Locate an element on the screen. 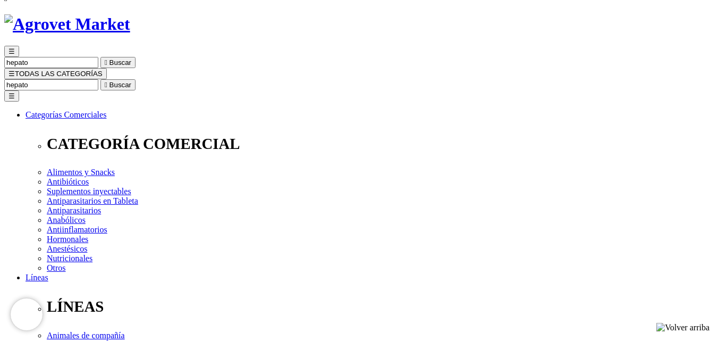 This screenshot has width=718, height=341. span: Suplementos inyectables is located at coordinates (89, 191).